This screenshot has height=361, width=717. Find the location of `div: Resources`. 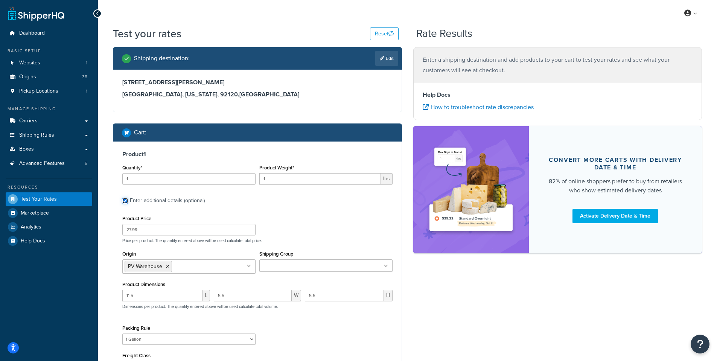

div: Resources is located at coordinates (49, 187).